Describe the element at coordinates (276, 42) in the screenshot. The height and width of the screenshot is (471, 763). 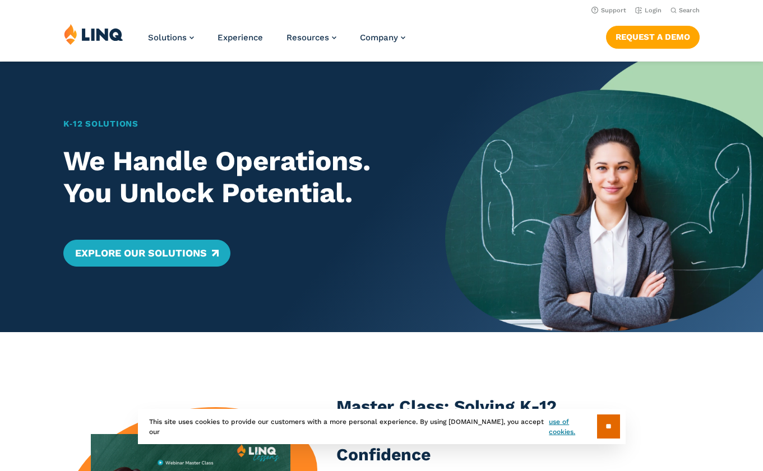
I see `nav: Primary Navigation` at that location.